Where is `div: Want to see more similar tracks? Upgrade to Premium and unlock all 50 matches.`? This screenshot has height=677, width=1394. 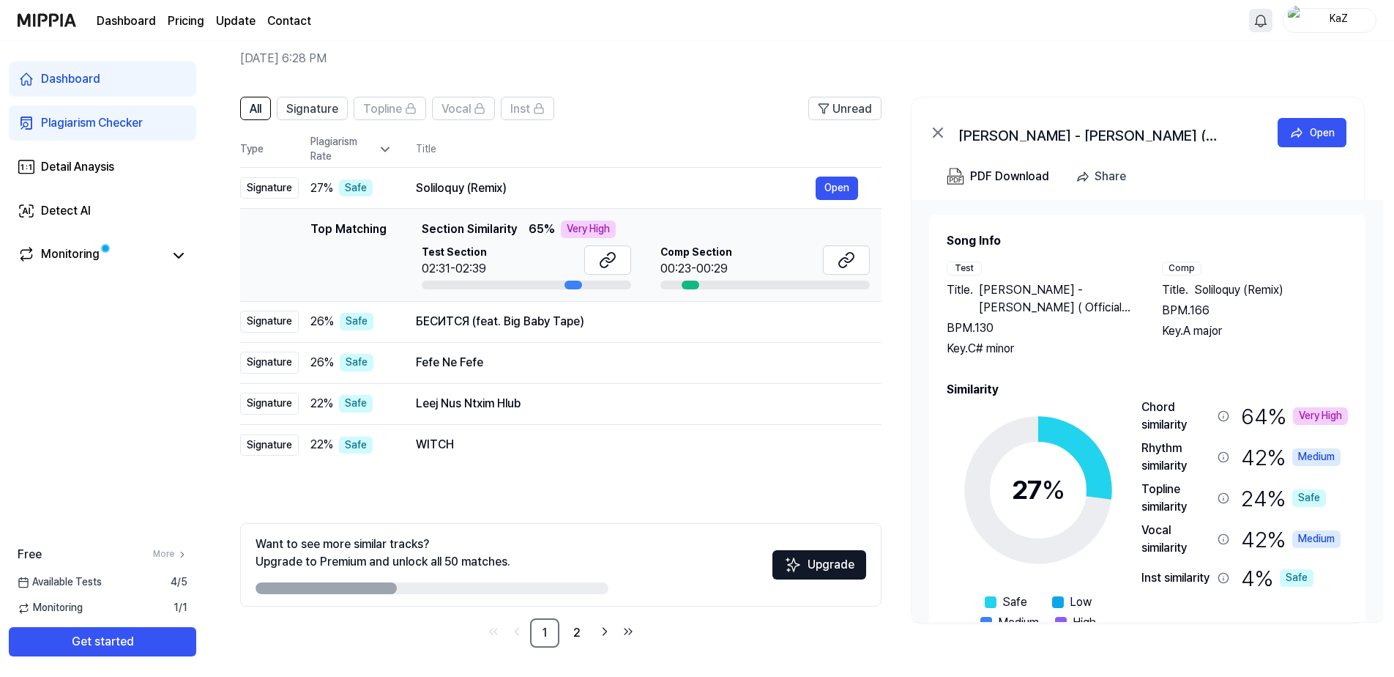
div: Want to see more similar tracks? Upgrade to Premium and unlock all 50 matches. is located at coordinates (383, 553).